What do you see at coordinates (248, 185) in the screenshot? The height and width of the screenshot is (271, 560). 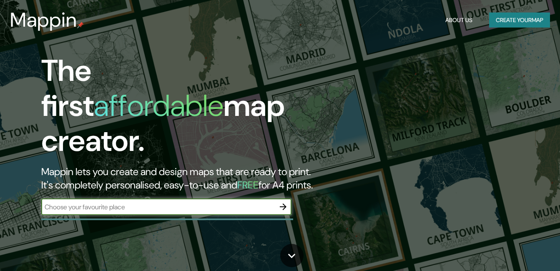 I see `h5: FREE` at bounding box center [248, 185].